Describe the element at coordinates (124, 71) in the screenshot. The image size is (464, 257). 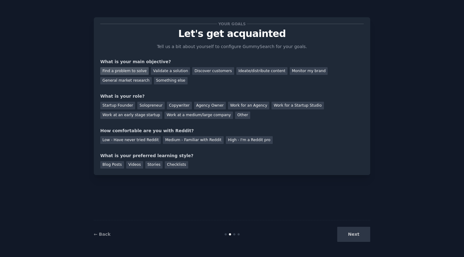
I see `div: Find a problem to solve` at that location.